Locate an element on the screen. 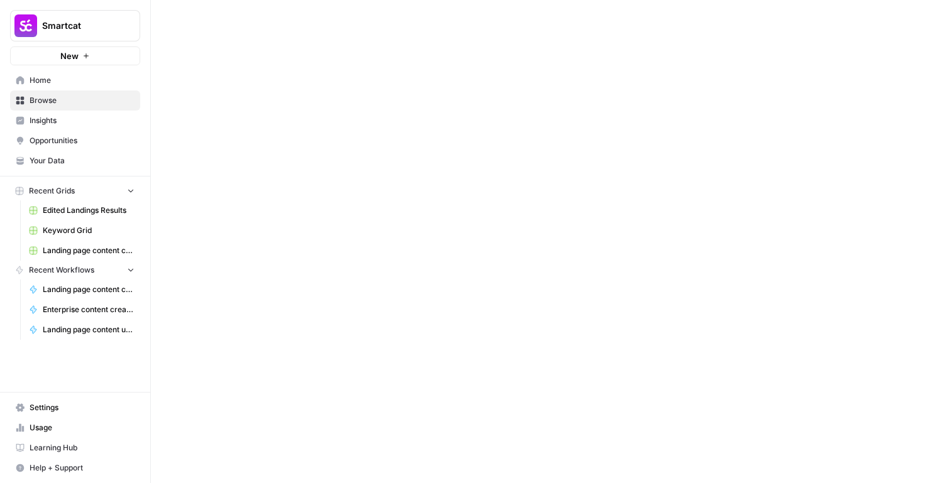  span: Browse is located at coordinates (82, 101).